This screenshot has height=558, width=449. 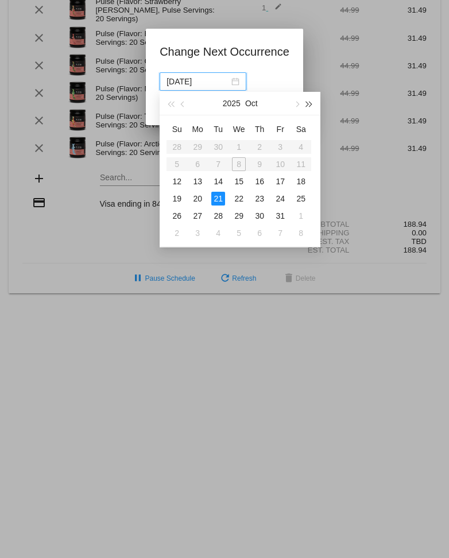 What do you see at coordinates (280, 233) in the screenshot?
I see `td: 11/7/2025` at bounding box center [280, 233].